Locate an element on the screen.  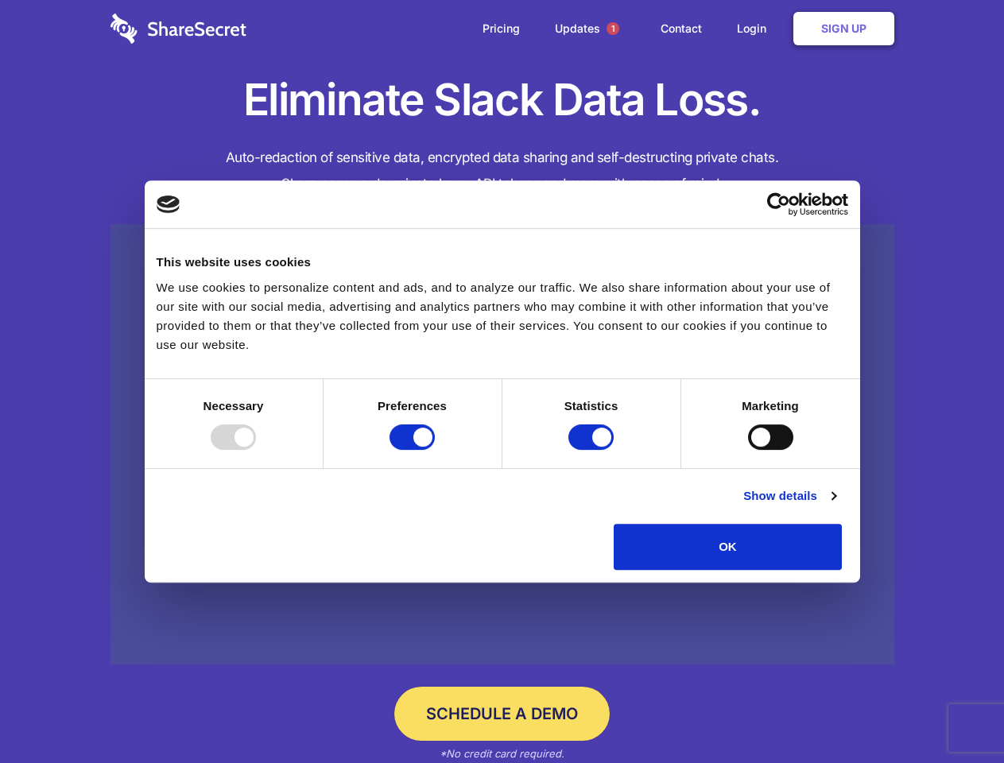
em: *No credit card required. is located at coordinates (502, 754).